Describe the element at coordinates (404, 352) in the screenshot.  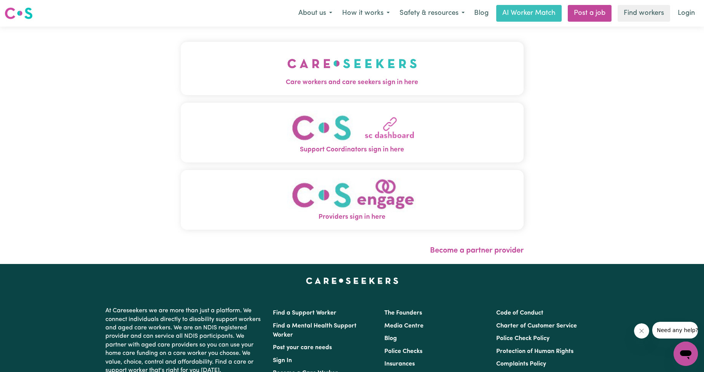
I see `a: Police Checks` at that location.